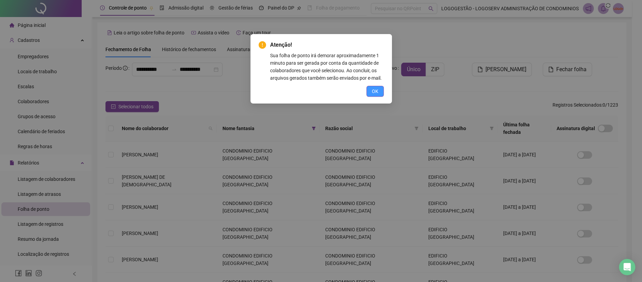 This screenshot has width=642, height=282. What do you see at coordinates (375, 91) in the screenshot?
I see `span: OK` at bounding box center [375, 91].